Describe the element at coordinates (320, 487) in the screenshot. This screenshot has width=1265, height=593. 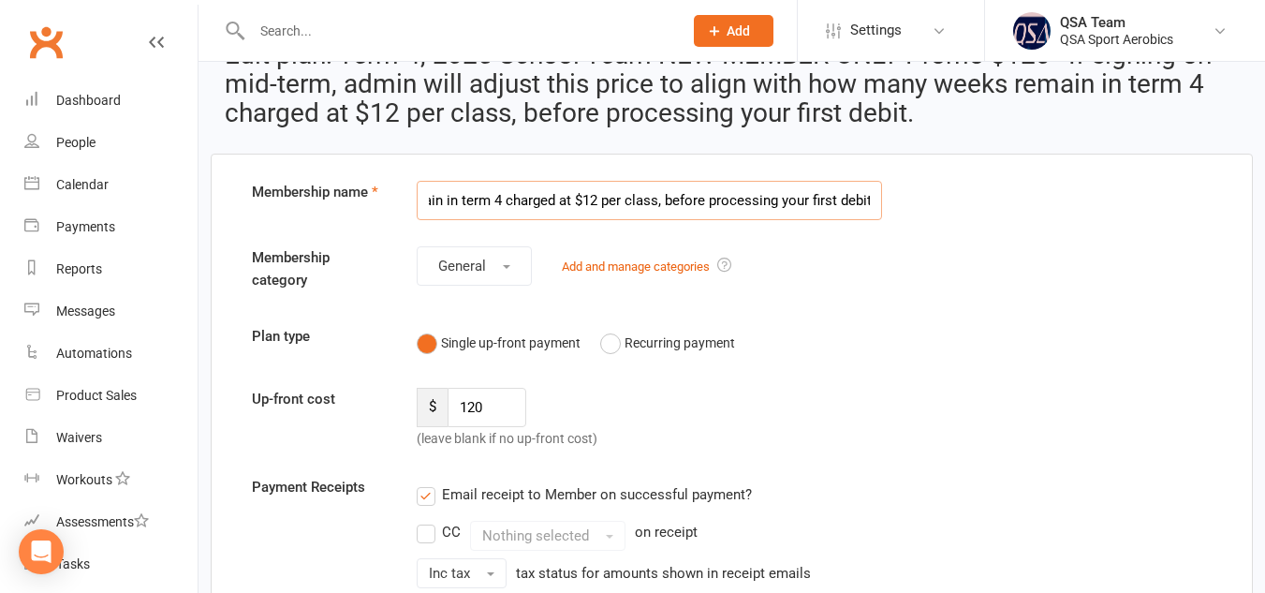
I see `label: Payment Receipts` at that location.